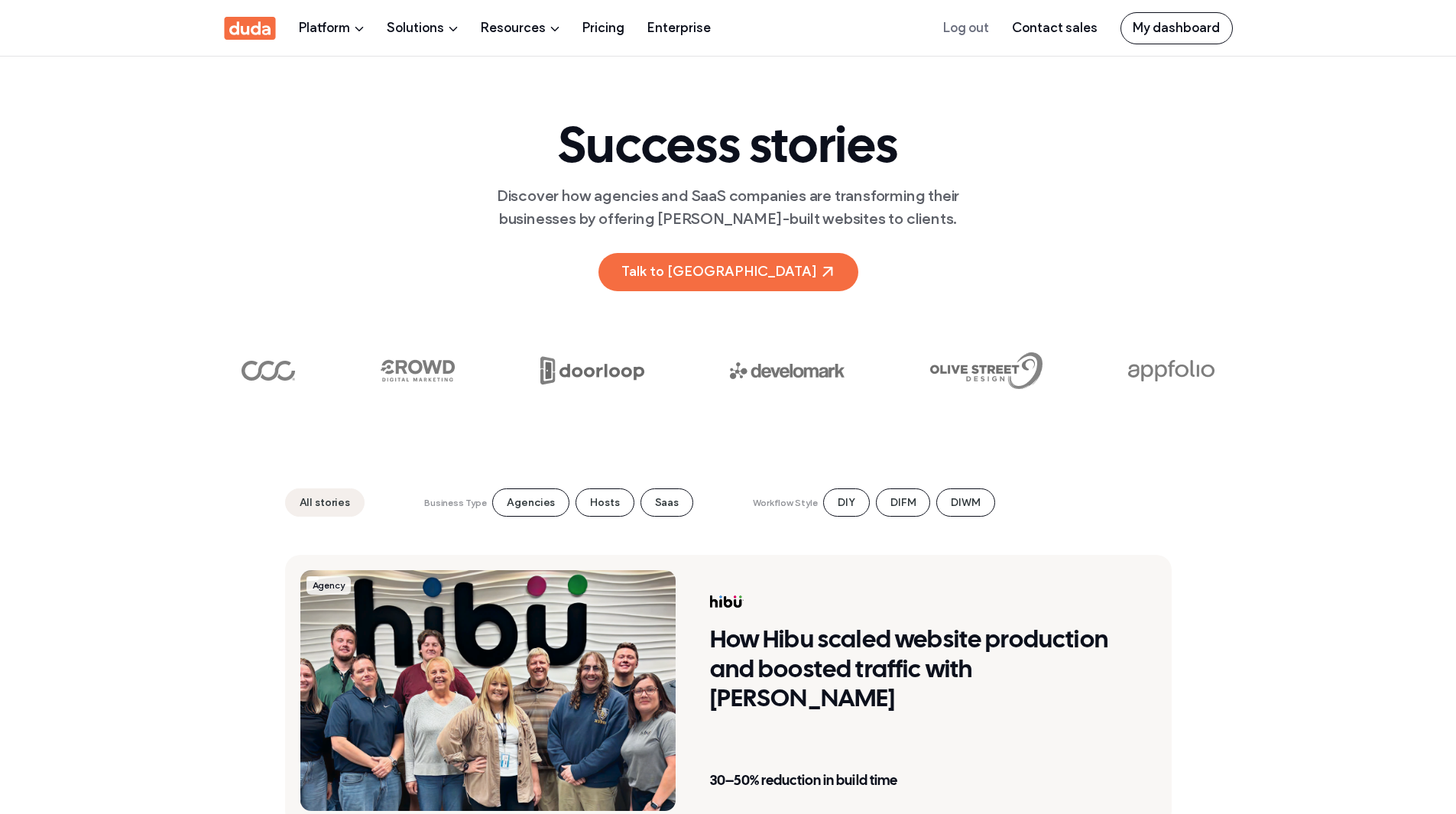  What do you see at coordinates (922, 776) in the screenshot?
I see `div: 30–50% reduction in build time` at bounding box center [922, 776].